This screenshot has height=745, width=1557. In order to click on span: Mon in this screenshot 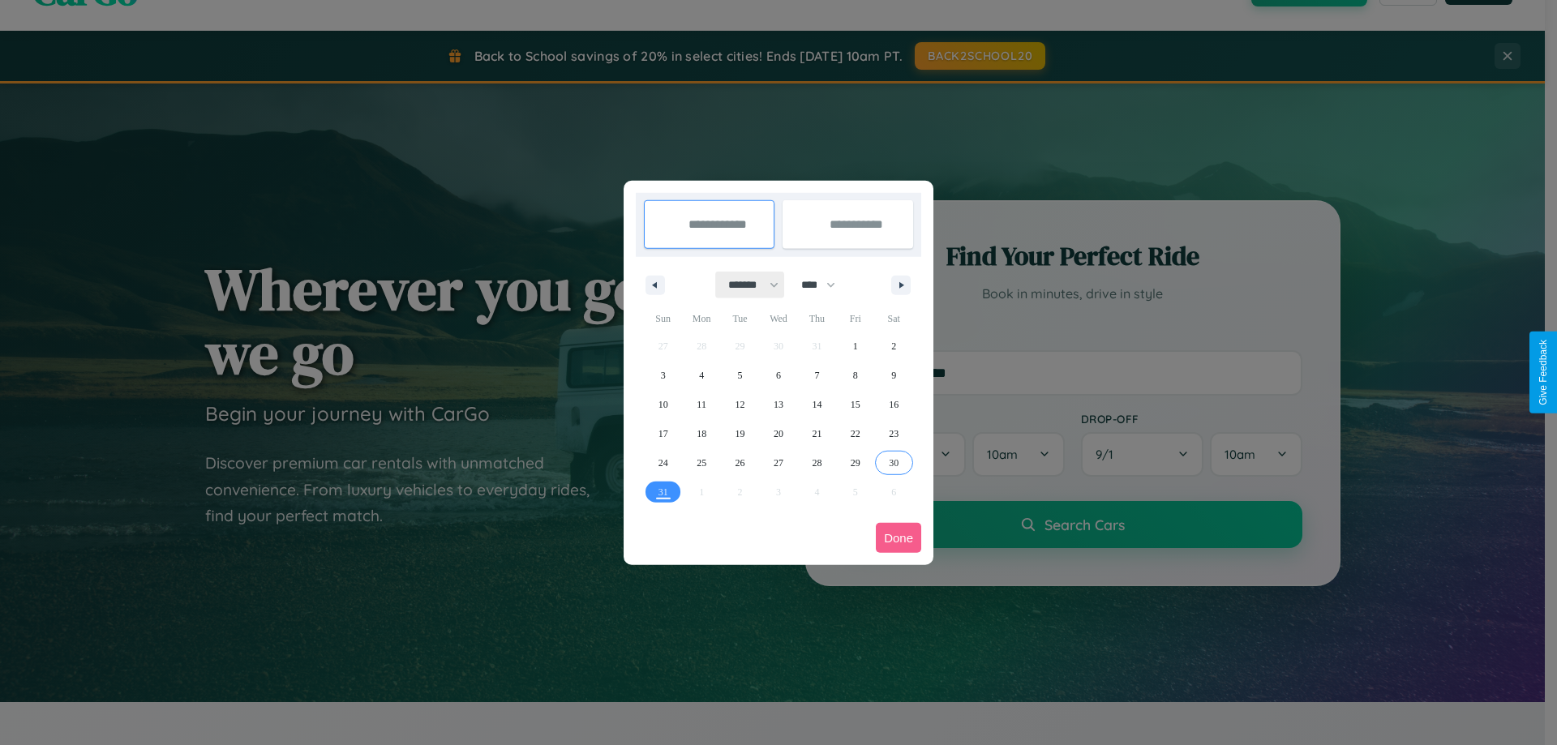, I will do `click(701, 319)`.